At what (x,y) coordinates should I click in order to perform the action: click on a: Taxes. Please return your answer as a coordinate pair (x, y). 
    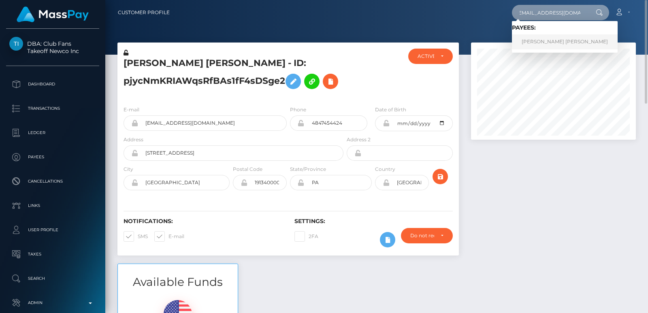
    Looking at the image, I should click on (53, 254).